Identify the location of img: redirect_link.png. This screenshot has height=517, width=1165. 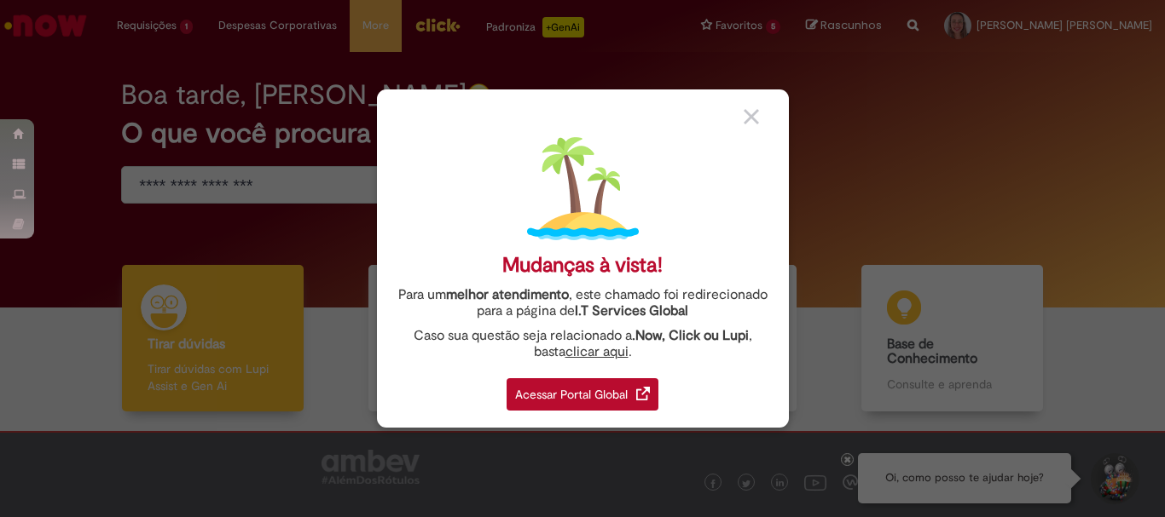
(643, 394).